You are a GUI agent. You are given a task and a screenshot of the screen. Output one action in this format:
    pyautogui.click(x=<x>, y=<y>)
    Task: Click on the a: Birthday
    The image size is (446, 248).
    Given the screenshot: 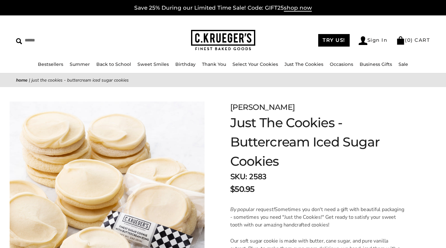 What is the action you would take?
    pyautogui.click(x=185, y=64)
    